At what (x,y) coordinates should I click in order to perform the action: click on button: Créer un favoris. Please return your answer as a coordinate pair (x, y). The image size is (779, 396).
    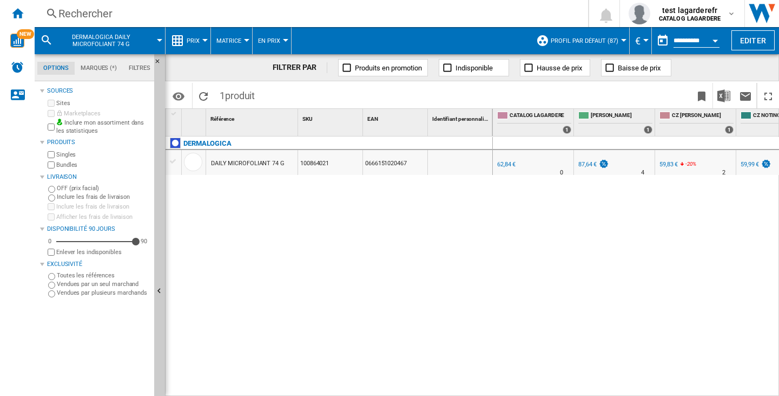
    Looking at the image, I should click on (702, 95).